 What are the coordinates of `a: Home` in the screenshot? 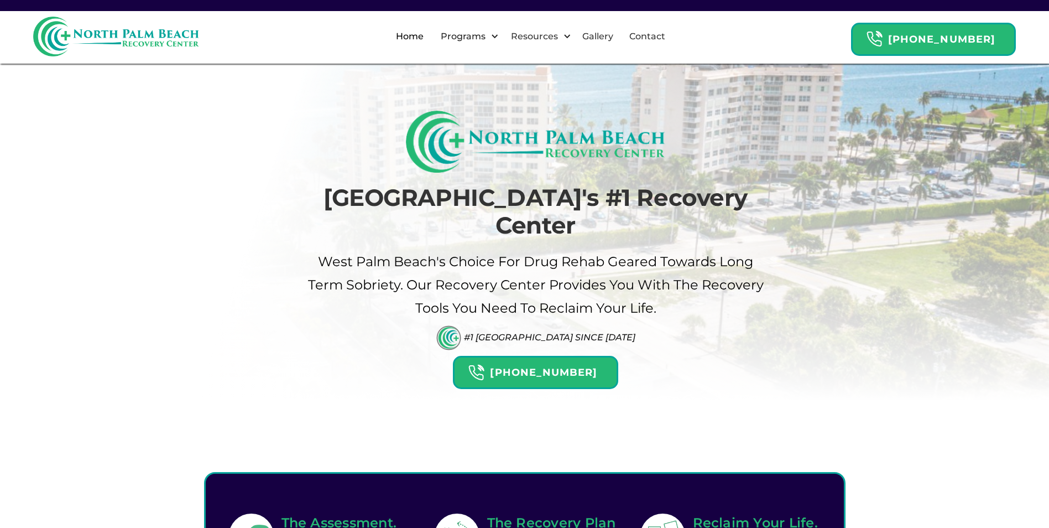 It's located at (410, 37).